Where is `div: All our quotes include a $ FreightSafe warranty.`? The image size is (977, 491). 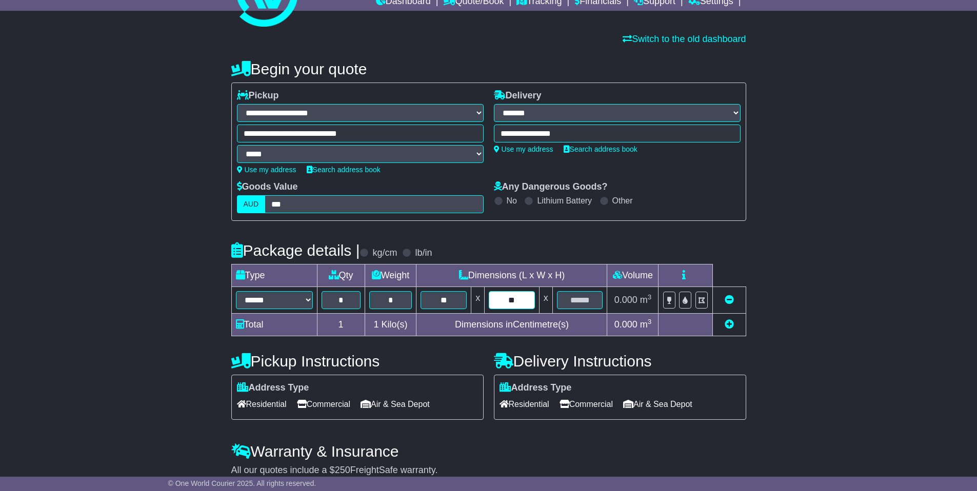
div: All our quotes include a $ FreightSafe warranty. is located at coordinates (489, 471).